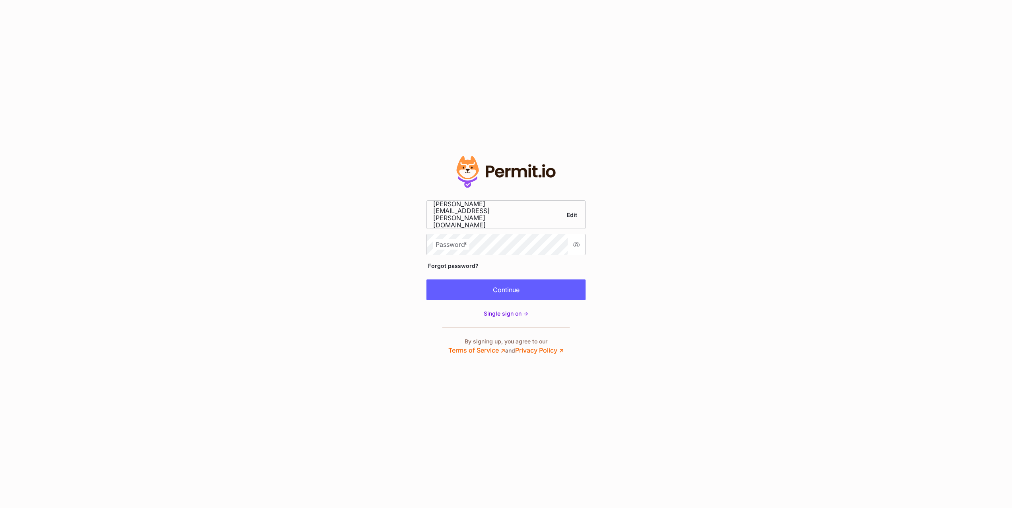 The width and height of the screenshot is (1012, 508). Describe the element at coordinates (576, 245) in the screenshot. I see `button: Show password` at that location.